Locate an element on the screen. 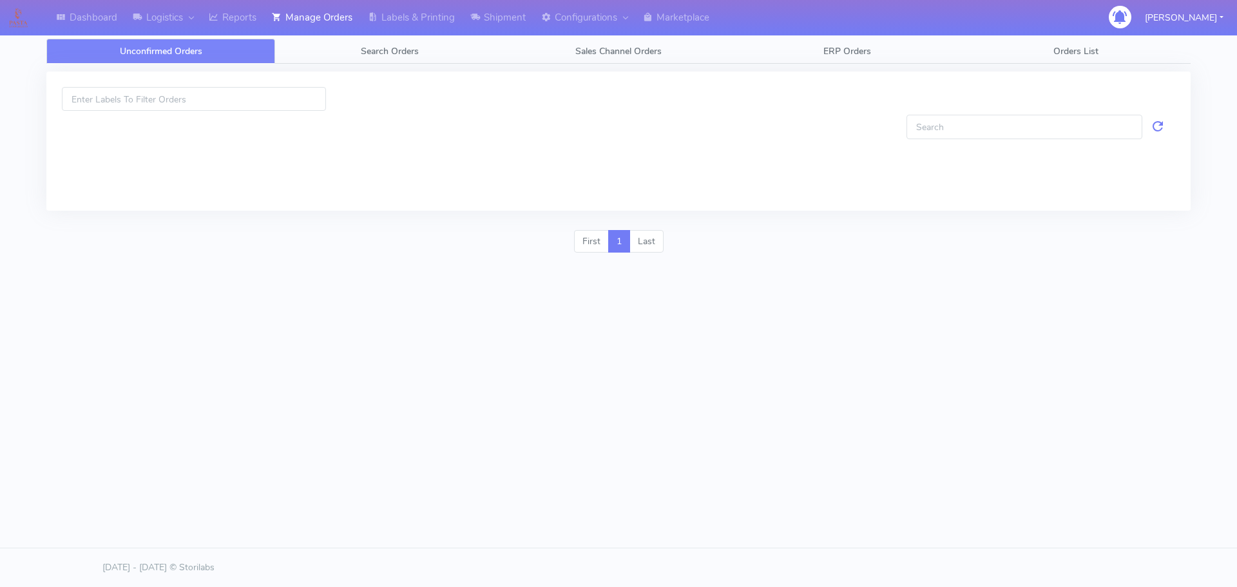 This screenshot has width=1237, height=587. span: Unconfirmed Orders is located at coordinates (161, 51).